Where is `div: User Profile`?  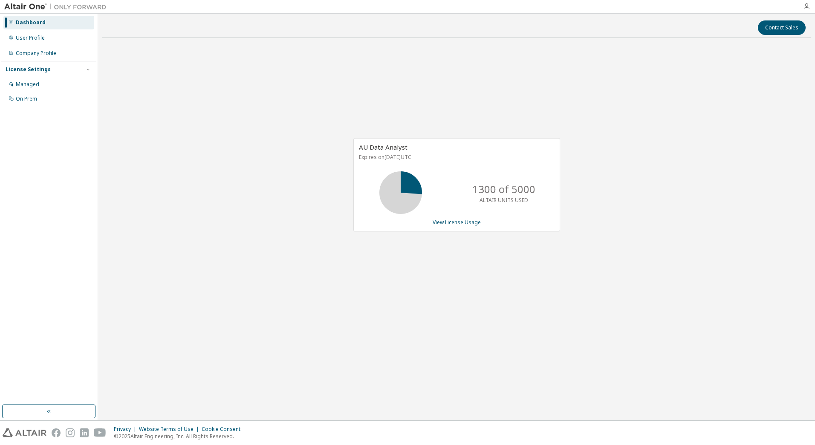 div: User Profile is located at coordinates (30, 38).